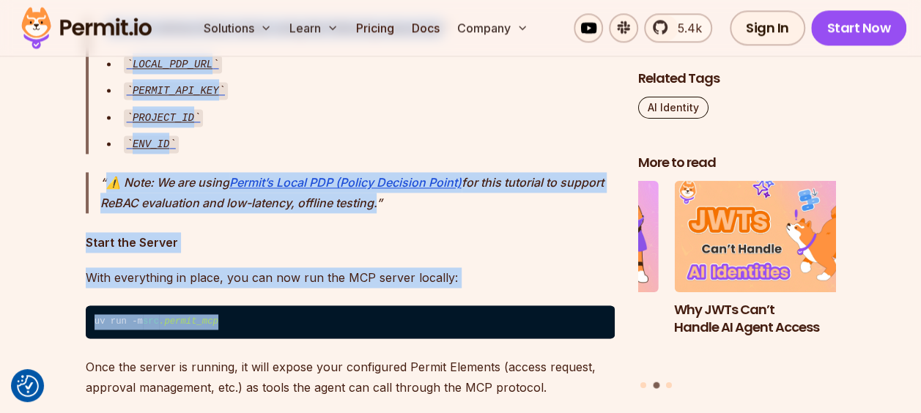 This screenshot has width=921, height=413. What do you see at coordinates (678, 28) in the screenshot?
I see `a: 5.4k` at bounding box center [678, 28].